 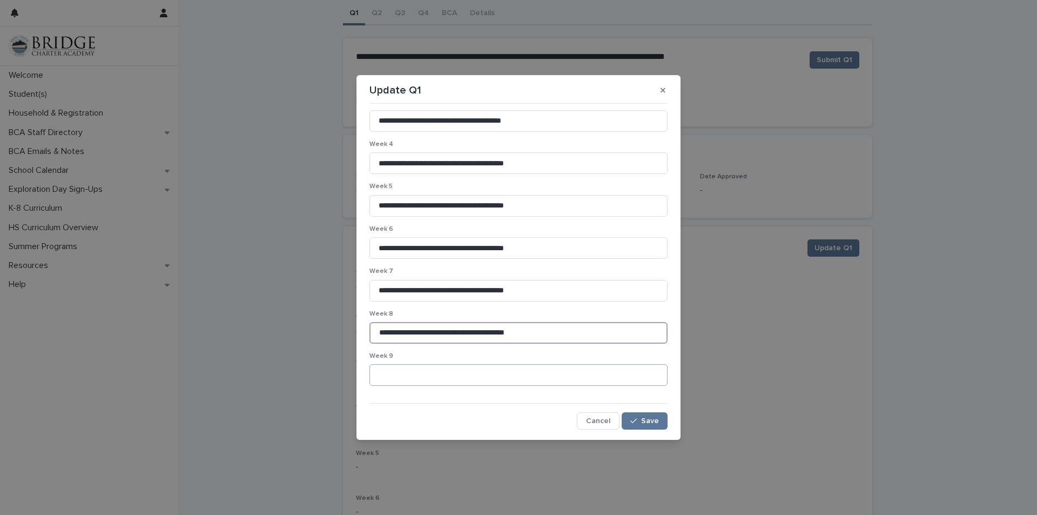 I want to click on span: Cancel, so click(x=598, y=421).